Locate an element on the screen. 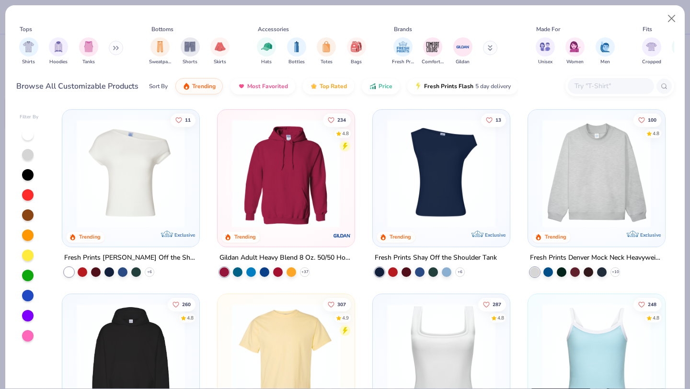 The image size is (690, 389). span: Women is located at coordinates (575, 62).